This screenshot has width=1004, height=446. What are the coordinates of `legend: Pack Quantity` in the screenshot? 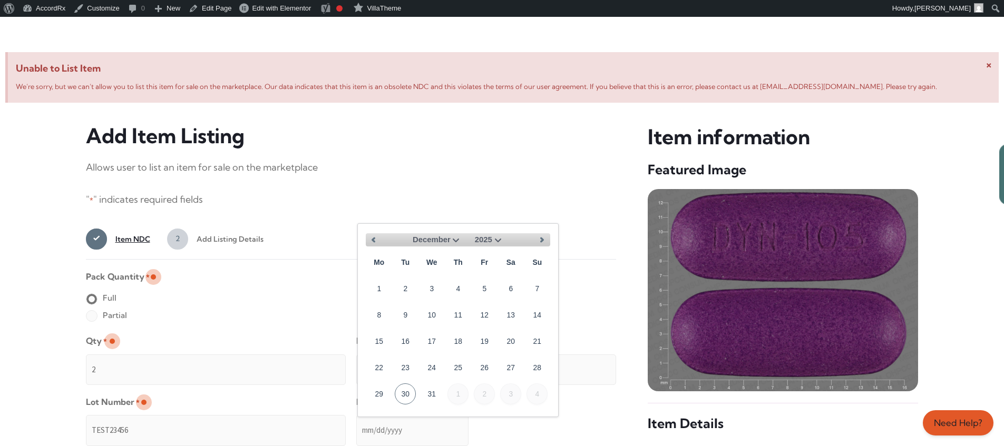 It's located at (117, 277).